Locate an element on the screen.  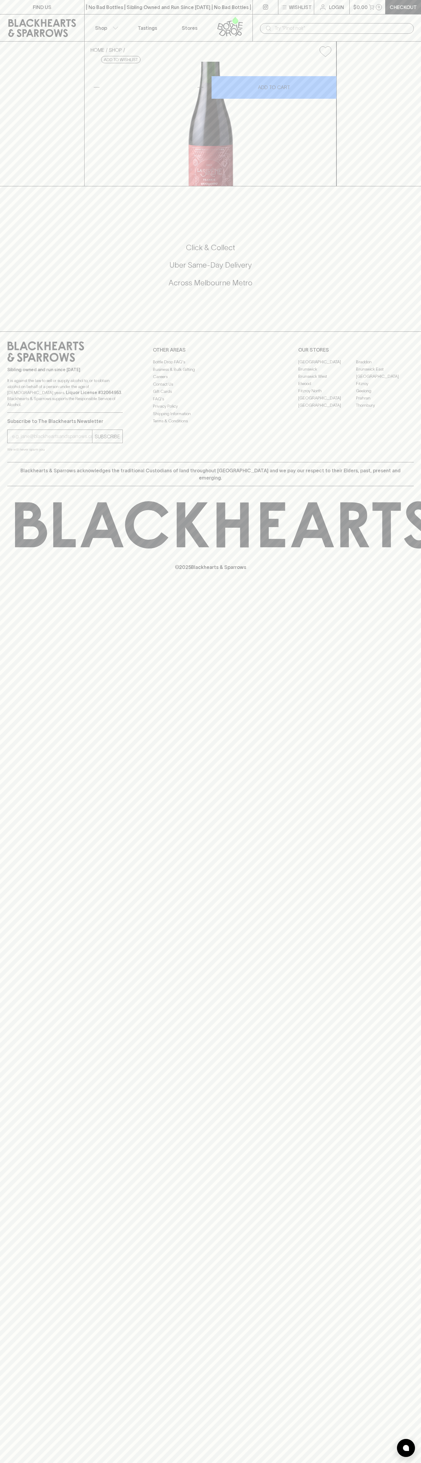
h5: Across Melbourne Metro is located at coordinates (210, 283).